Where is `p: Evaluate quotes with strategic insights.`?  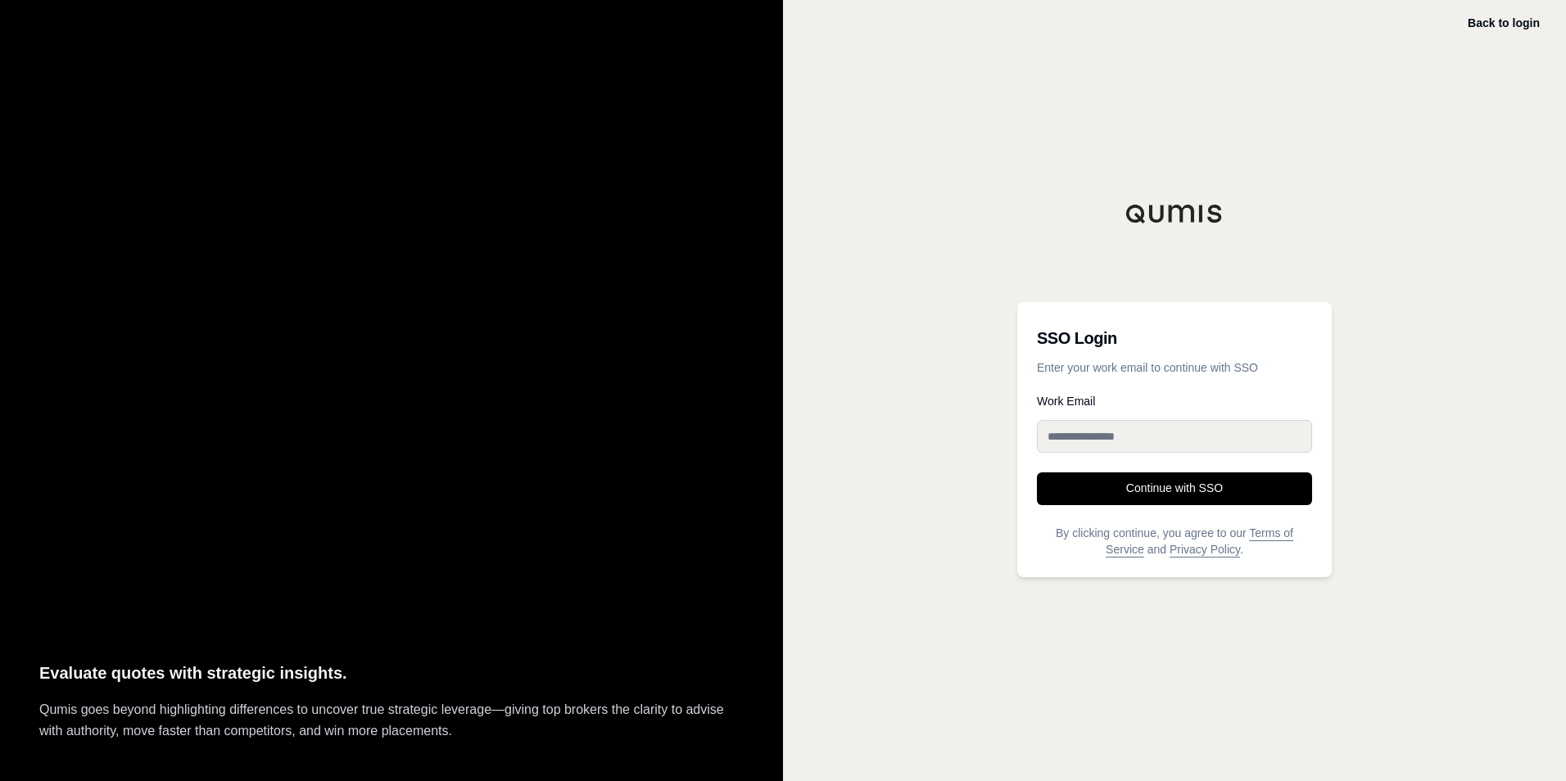 p: Evaluate quotes with strategic insights. is located at coordinates (392, 673).